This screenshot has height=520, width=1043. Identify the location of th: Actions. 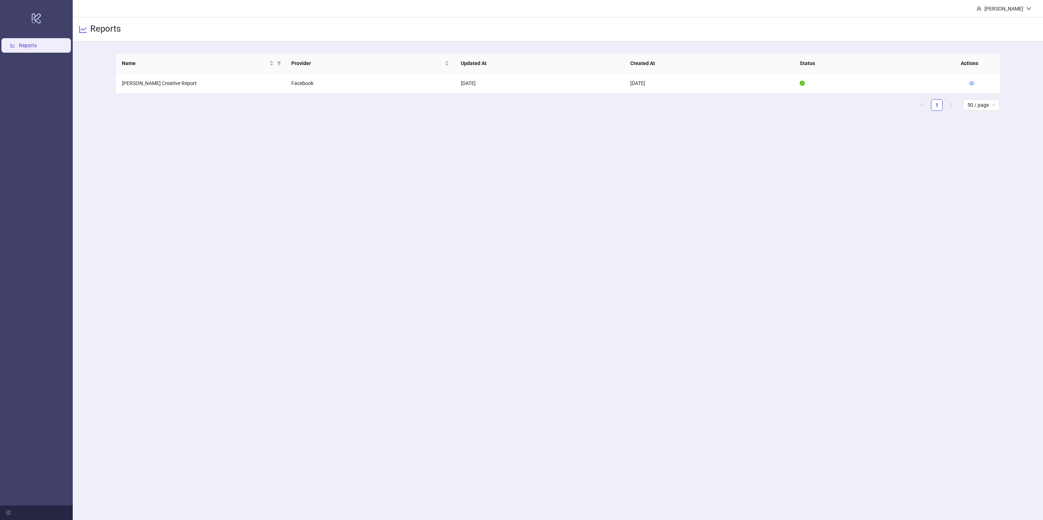
(973, 63).